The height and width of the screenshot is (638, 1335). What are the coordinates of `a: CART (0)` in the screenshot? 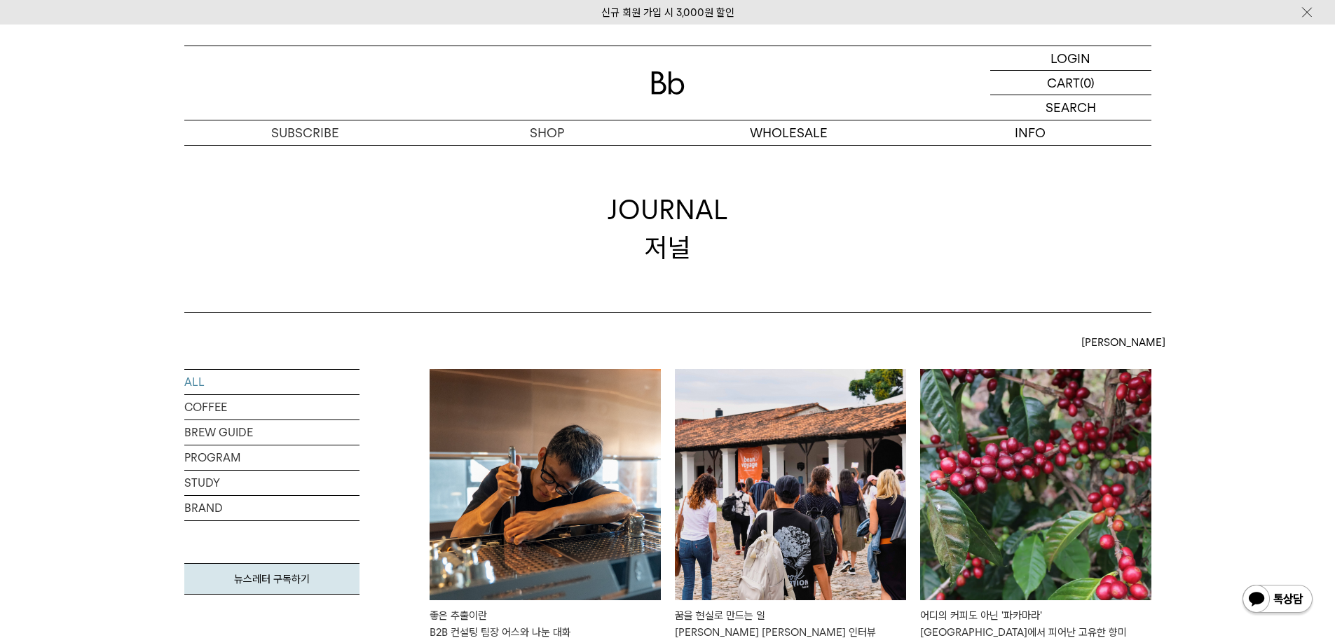 It's located at (1070, 83).